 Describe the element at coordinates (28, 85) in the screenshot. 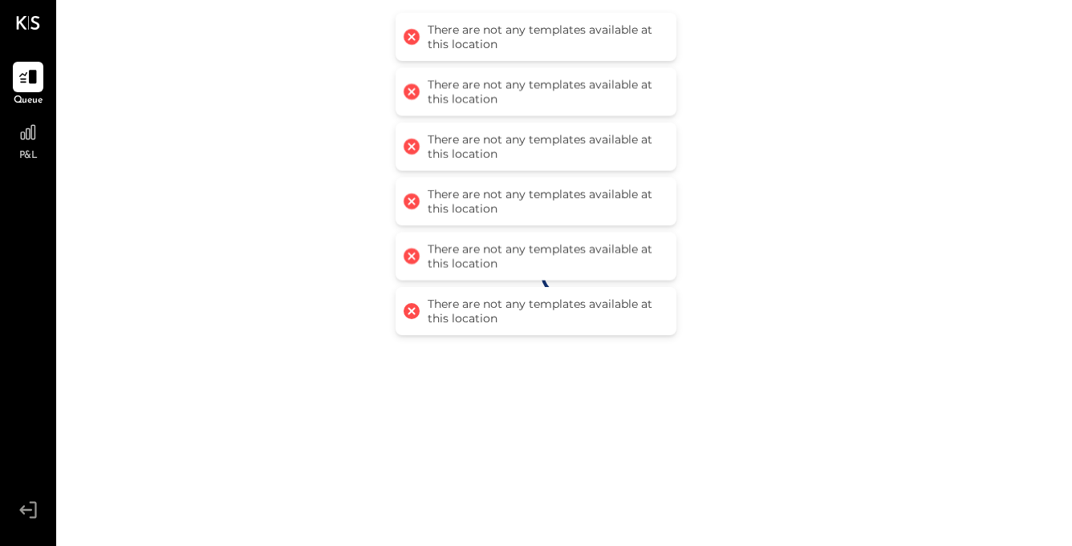

I see `a: Queue` at that location.